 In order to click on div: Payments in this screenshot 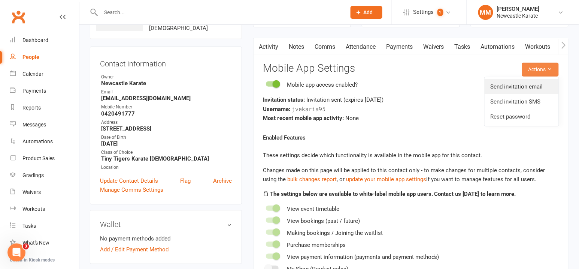, I will do `click(34, 91)`.